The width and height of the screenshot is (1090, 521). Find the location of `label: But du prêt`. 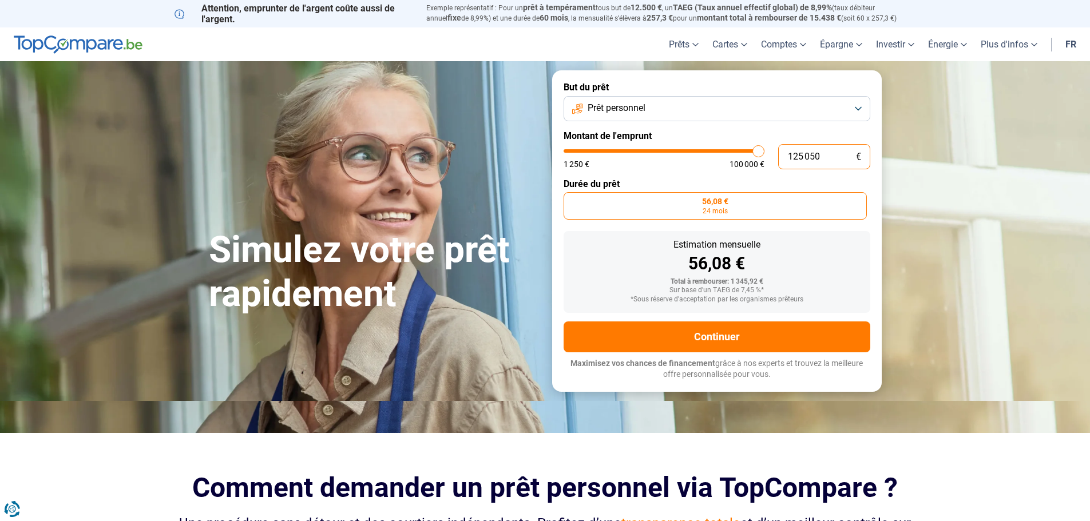

label: But du prêt is located at coordinates (717, 87).